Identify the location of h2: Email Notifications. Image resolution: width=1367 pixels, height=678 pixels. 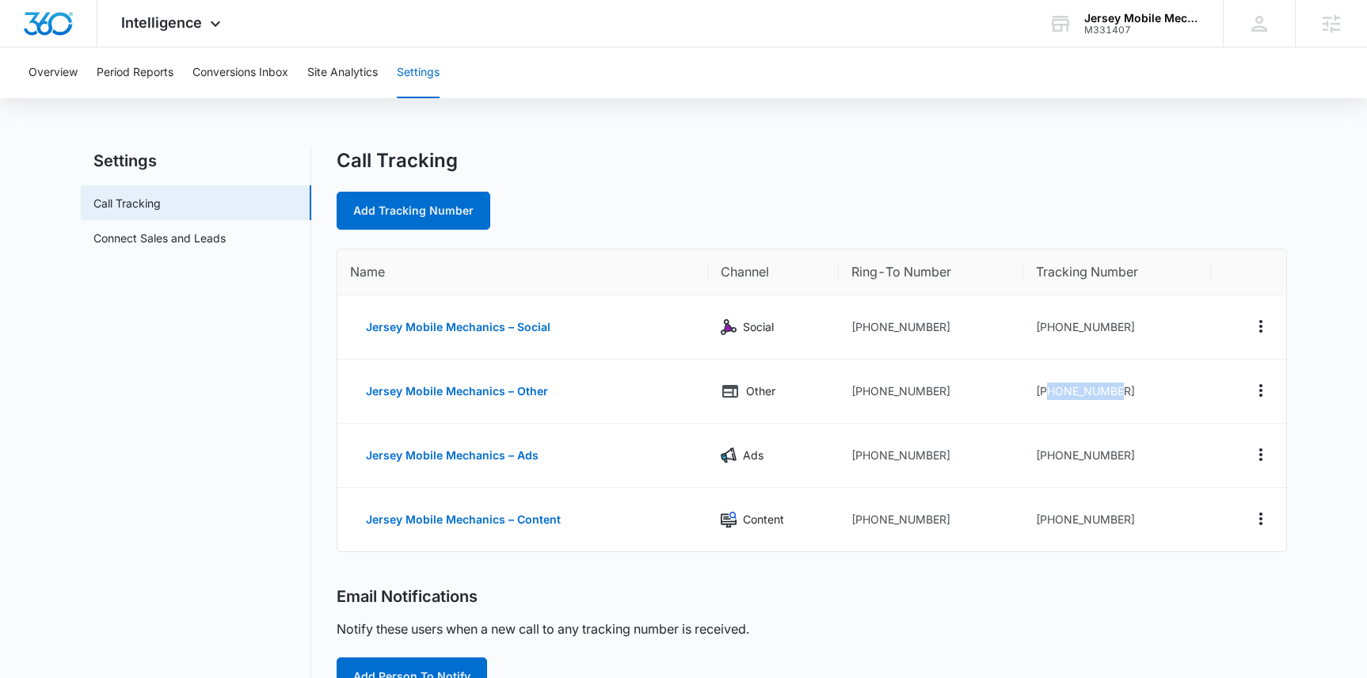
(407, 596).